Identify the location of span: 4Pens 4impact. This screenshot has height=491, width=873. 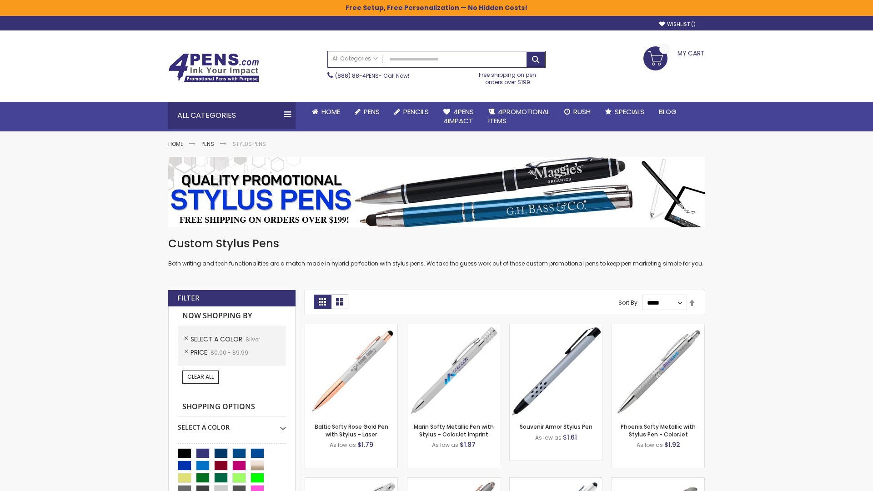
(458, 116).